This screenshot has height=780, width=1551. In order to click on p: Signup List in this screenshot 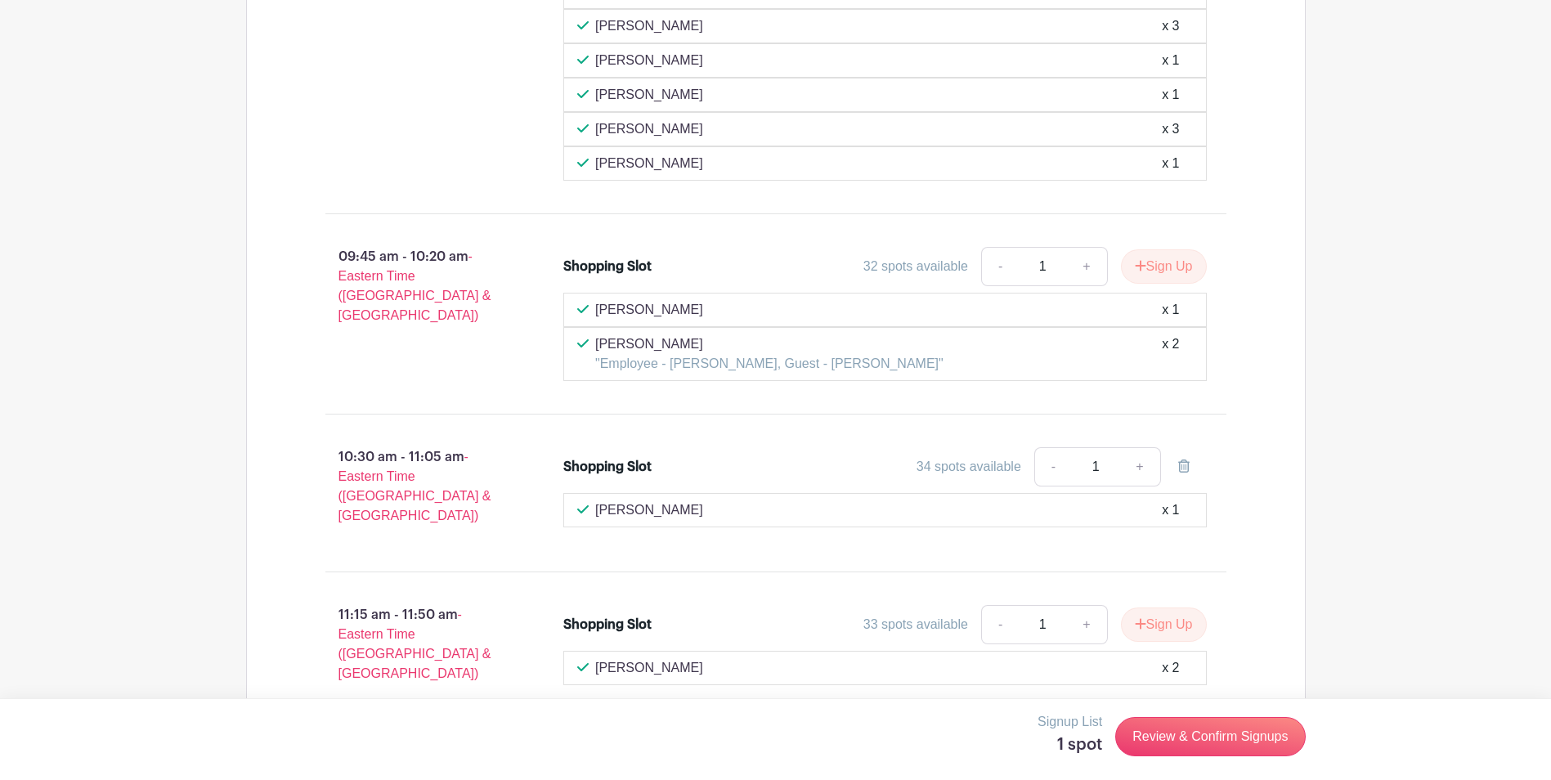, I will do `click(1069, 722)`.